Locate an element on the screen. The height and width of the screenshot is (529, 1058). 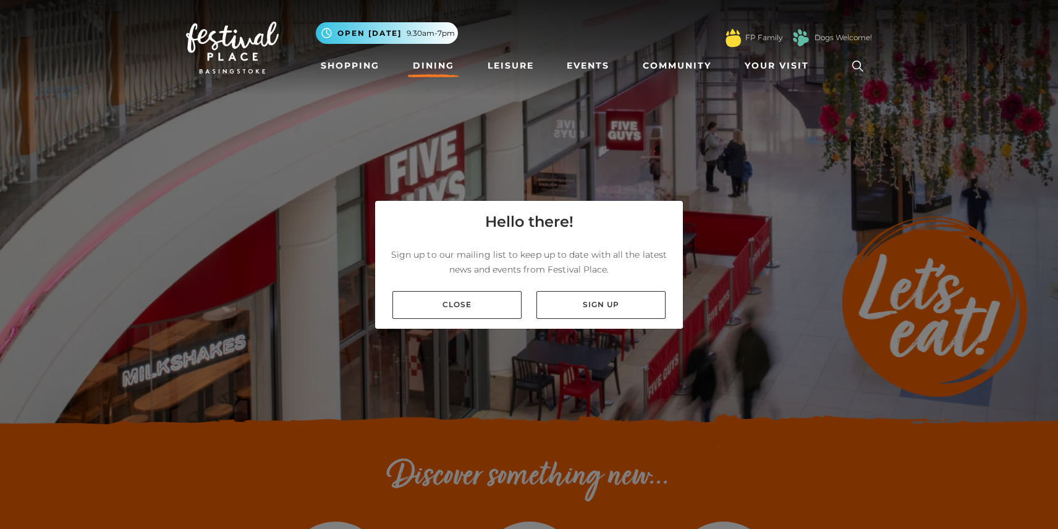
a: Close is located at coordinates (457, 305).